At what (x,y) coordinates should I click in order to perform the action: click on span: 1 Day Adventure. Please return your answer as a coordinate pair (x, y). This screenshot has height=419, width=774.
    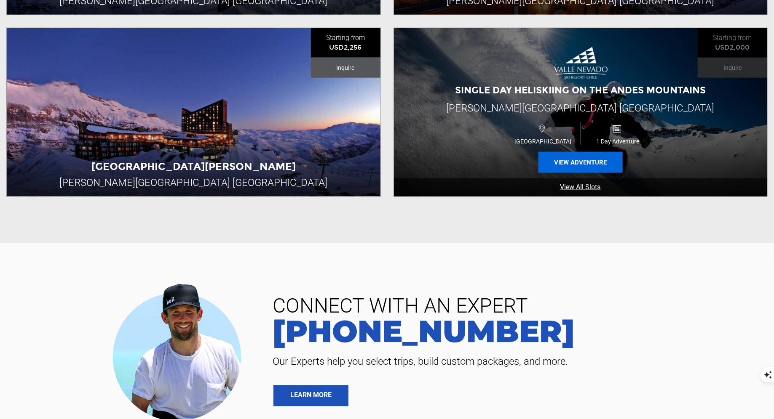
    Looking at the image, I should click on (618, 142).